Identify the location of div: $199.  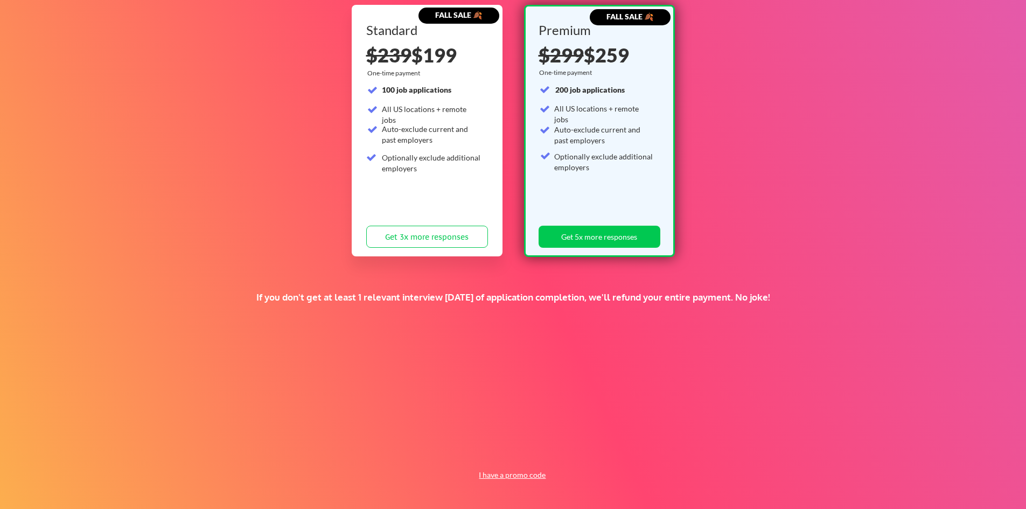
(427, 55).